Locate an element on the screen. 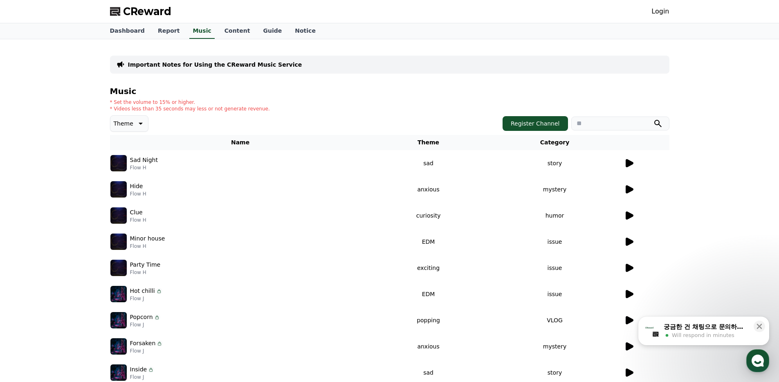 This screenshot has height=382, width=779. th: Theme is located at coordinates (429, 142).